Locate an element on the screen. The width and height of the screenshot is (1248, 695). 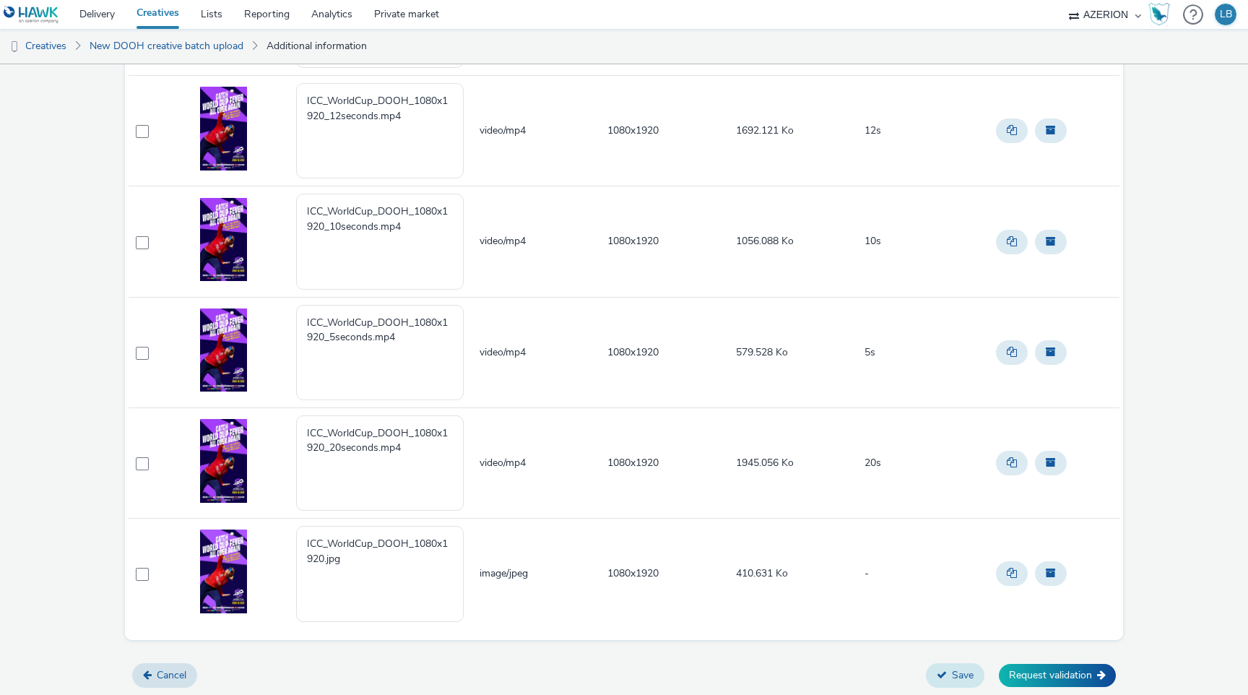
textarea: ICC_WorldCup_DOOH_1080x1920_5seconds.mp4 is located at coordinates (380, 352).